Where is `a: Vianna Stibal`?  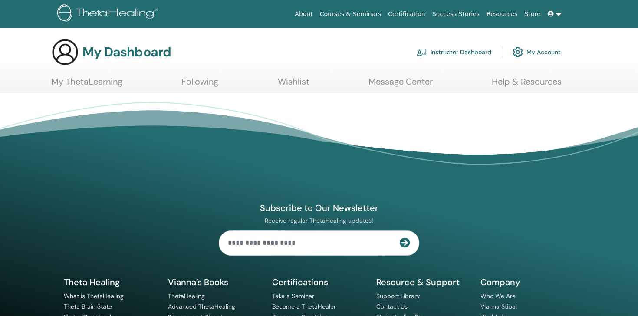 a: Vianna Stibal is located at coordinates (499, 306).